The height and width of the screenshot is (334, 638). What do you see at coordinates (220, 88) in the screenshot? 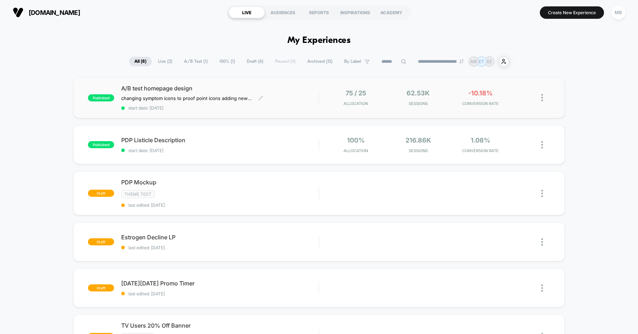
I see `span: A/B test homepage design` at bounding box center [220, 88].